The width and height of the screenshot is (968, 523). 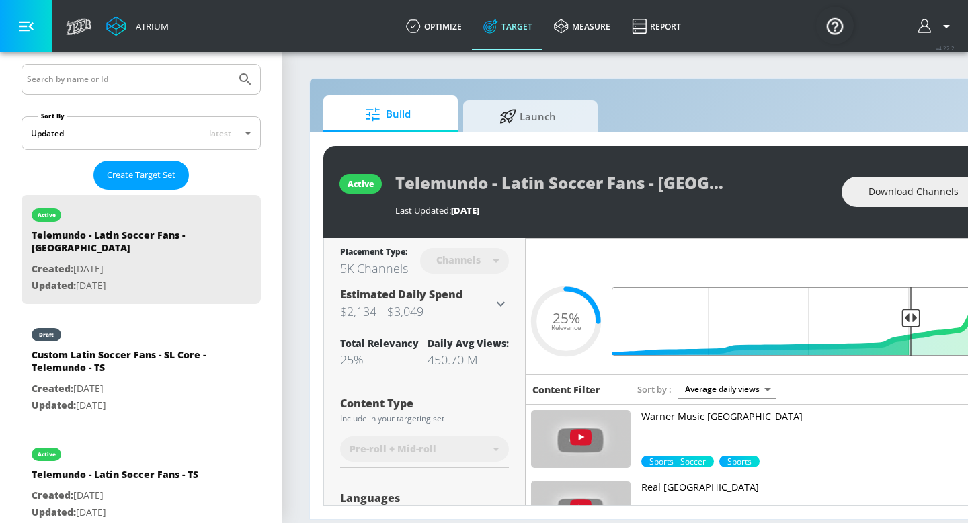 I want to click on div: 450.70 M, so click(x=468, y=360).